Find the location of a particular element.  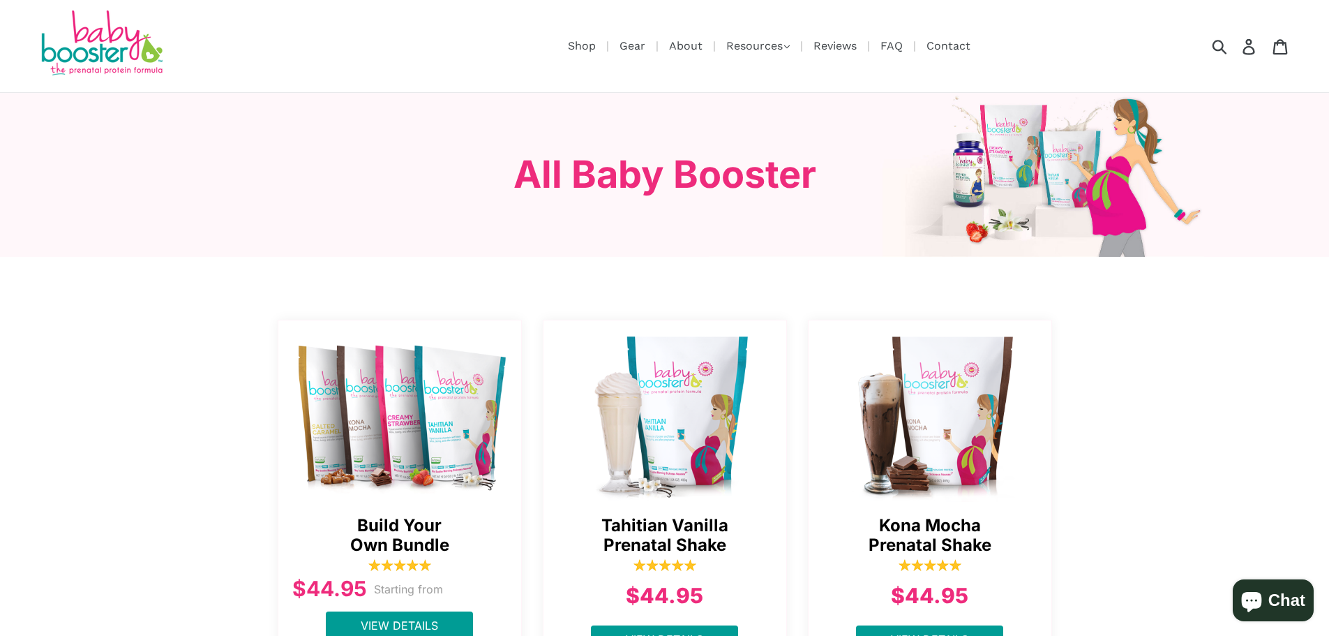

span: View Details is located at coordinates (399, 625).